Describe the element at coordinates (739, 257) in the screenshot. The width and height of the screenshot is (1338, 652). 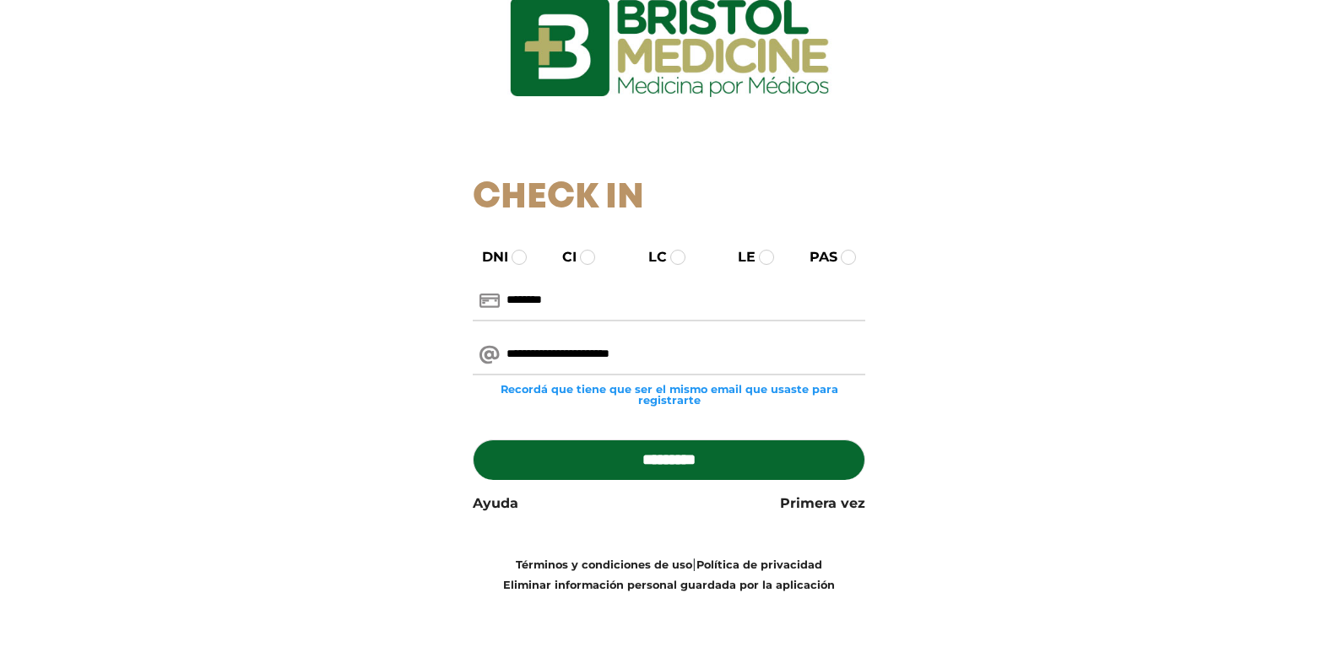
I see `label: LE` at that location.